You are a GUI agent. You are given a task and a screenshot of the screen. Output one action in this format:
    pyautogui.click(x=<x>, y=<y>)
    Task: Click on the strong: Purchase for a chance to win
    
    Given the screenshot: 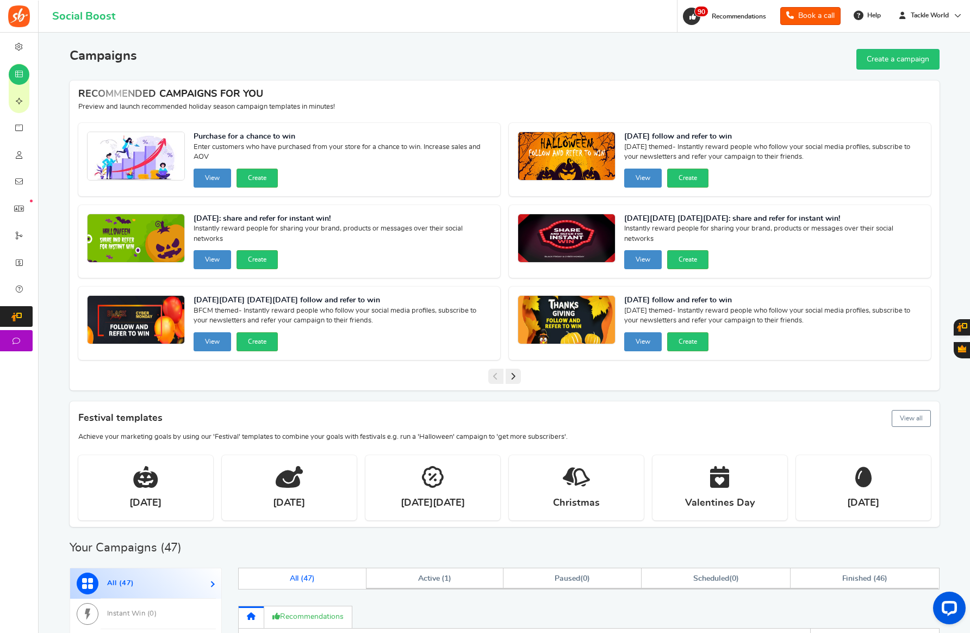 What is the action you would take?
    pyautogui.click(x=343, y=137)
    